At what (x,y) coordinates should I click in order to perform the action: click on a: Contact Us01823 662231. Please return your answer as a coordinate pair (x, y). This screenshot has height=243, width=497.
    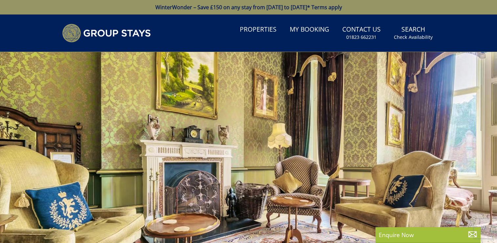
    Looking at the image, I should click on (361, 33).